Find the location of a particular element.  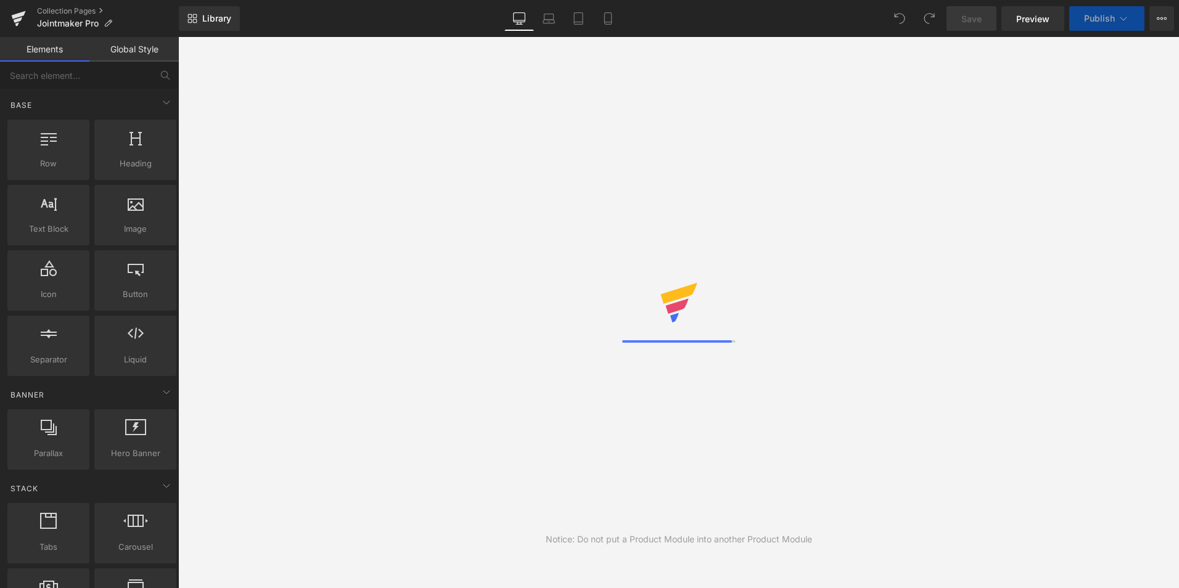

button: Redo is located at coordinates (929, 19).